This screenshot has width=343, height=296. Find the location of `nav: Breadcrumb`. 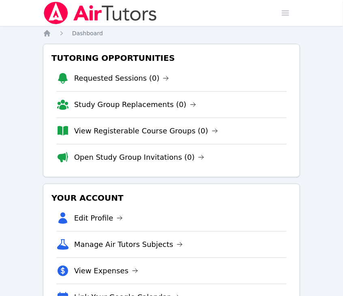

nav: Breadcrumb is located at coordinates (171, 33).